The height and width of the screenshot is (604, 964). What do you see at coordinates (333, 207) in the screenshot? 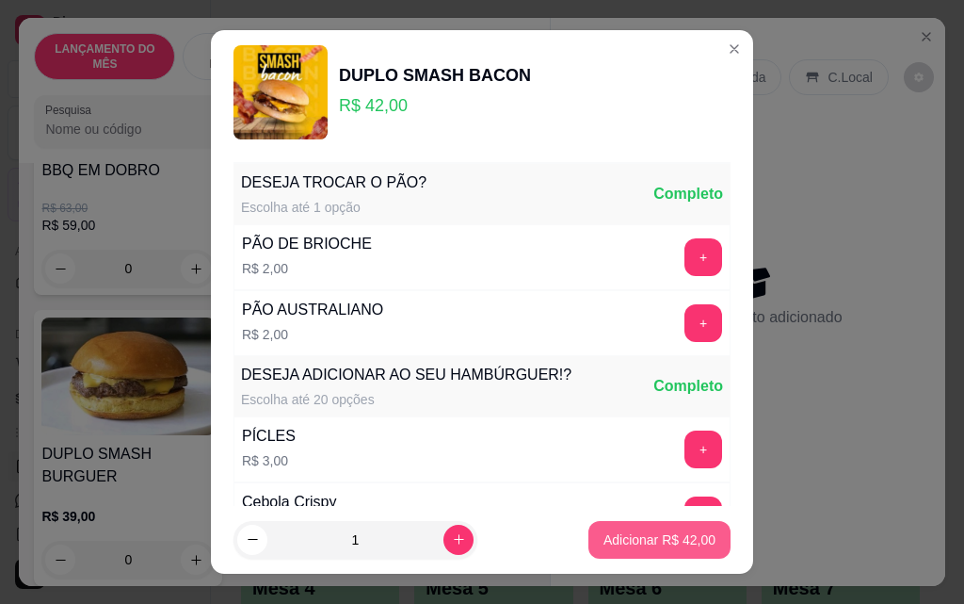
I see `div: Escolha até 1 opção` at bounding box center [333, 207].